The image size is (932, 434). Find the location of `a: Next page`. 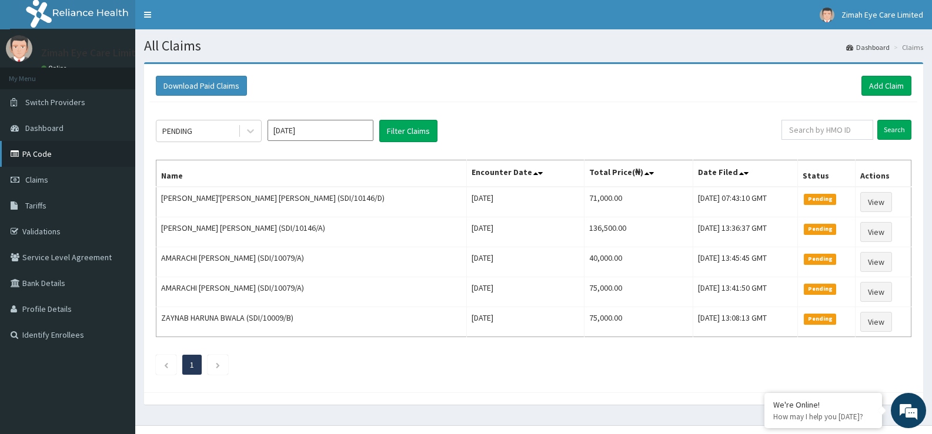

a: Next page is located at coordinates (217, 365).